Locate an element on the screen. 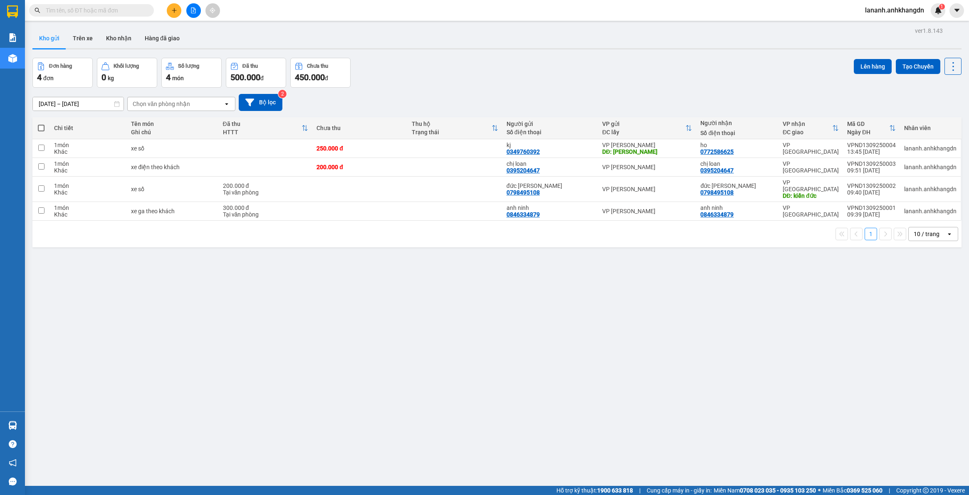  div: Nhân viên is located at coordinates (930, 128).